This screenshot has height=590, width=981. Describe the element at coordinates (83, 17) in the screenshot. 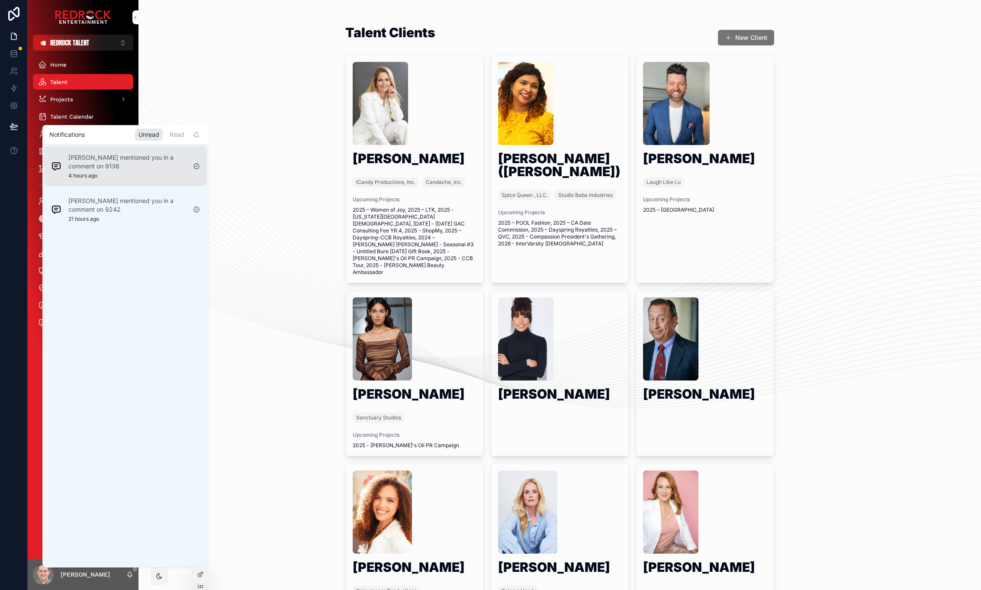

I see `img: App logo` at that location.